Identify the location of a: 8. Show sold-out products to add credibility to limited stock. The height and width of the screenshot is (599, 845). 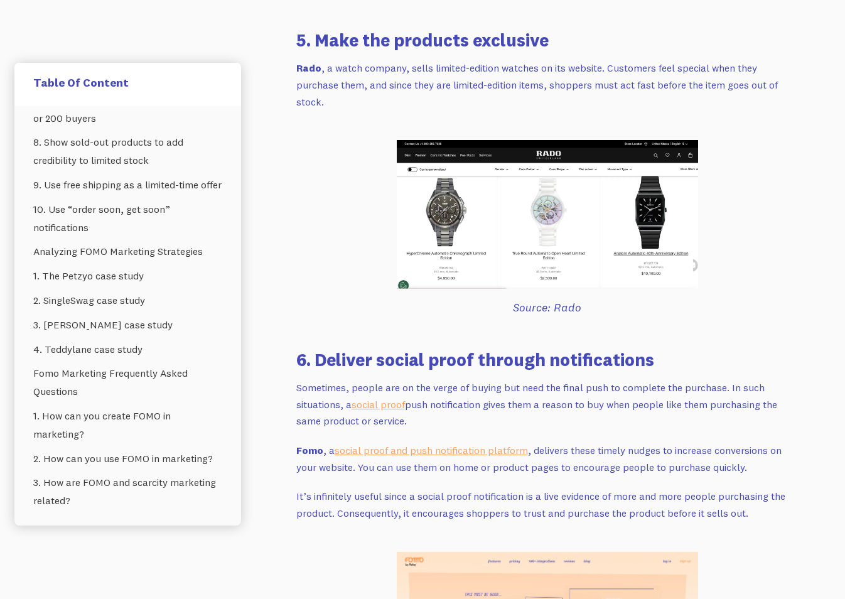
(128, 151).